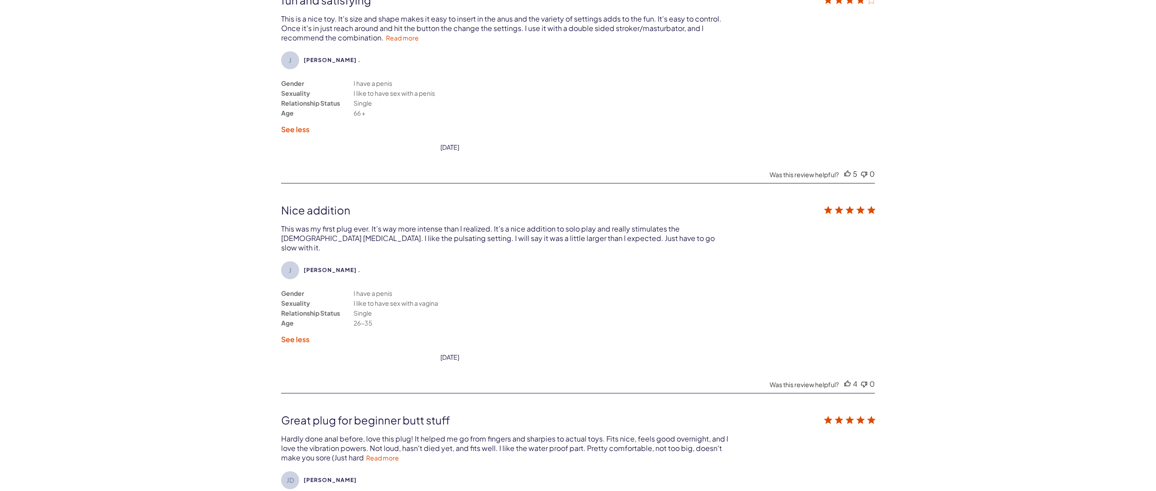  Describe the element at coordinates (502, 28) in the screenshot. I see `div: This is a nice toy. It's size and shape makes it easy to insert in the anus and the variety of se...` at that location.